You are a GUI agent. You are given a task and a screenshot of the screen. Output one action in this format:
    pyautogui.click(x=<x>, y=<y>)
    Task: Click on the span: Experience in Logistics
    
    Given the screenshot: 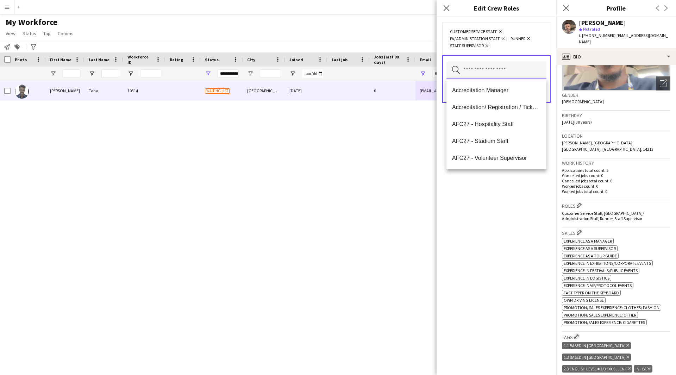 What is the action you would take?
    pyautogui.click(x=587, y=278)
    